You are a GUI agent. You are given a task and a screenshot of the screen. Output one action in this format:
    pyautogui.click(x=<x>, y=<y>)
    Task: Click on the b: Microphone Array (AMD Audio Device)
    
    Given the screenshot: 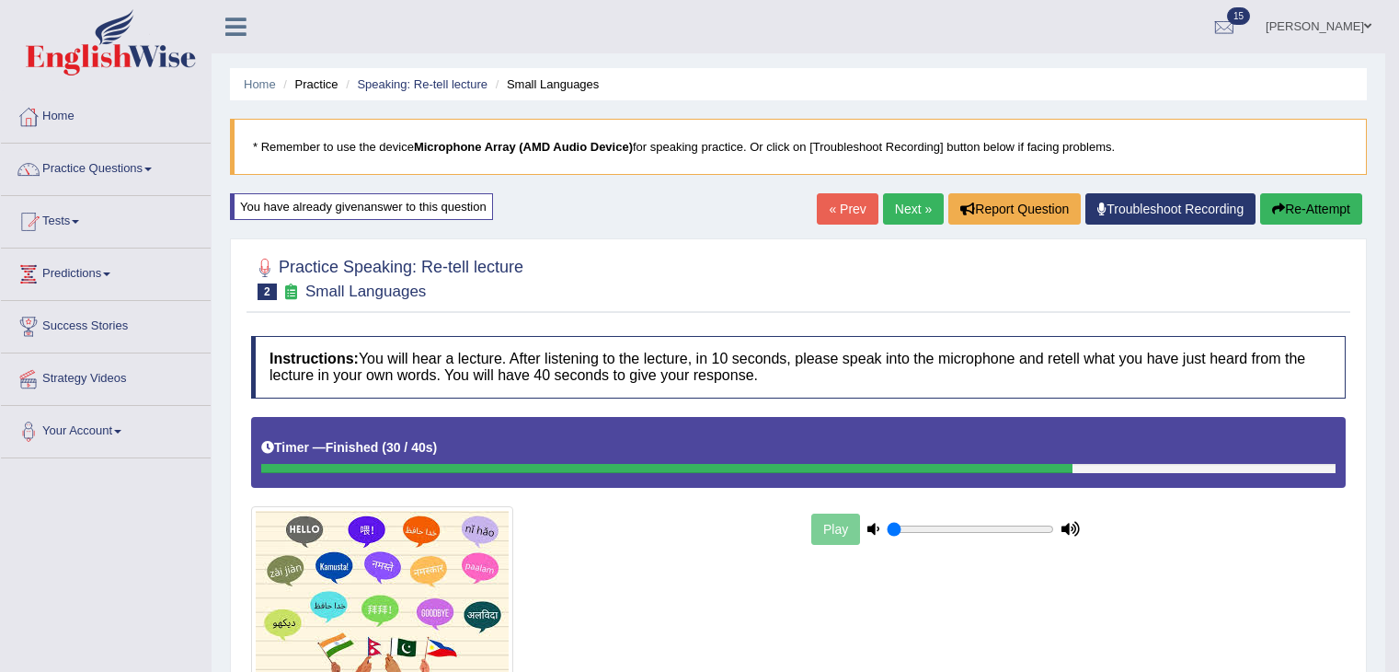 What is the action you would take?
    pyautogui.click(x=523, y=146)
    